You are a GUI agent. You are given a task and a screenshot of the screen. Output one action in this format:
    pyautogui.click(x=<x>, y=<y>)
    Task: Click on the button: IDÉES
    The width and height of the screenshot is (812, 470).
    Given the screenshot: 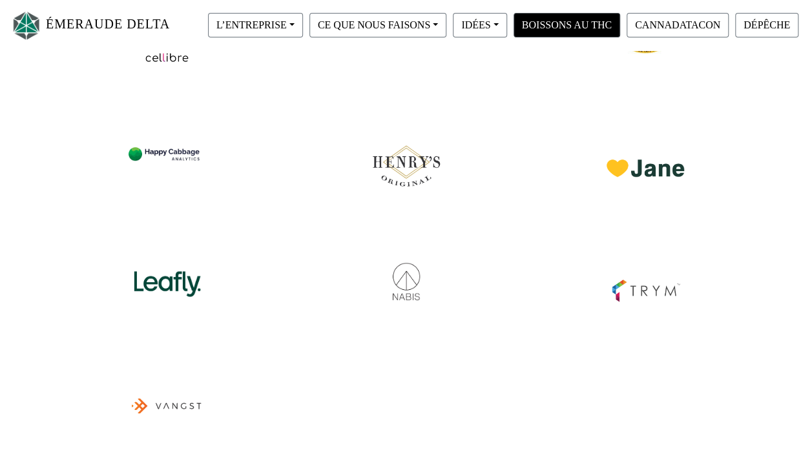 What is the action you would take?
    pyautogui.click(x=479, y=25)
    